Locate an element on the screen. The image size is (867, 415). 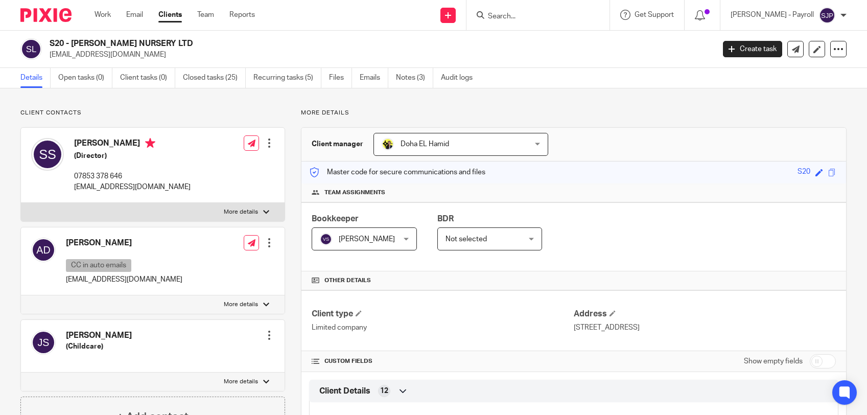
a: Email is located at coordinates (134, 15).